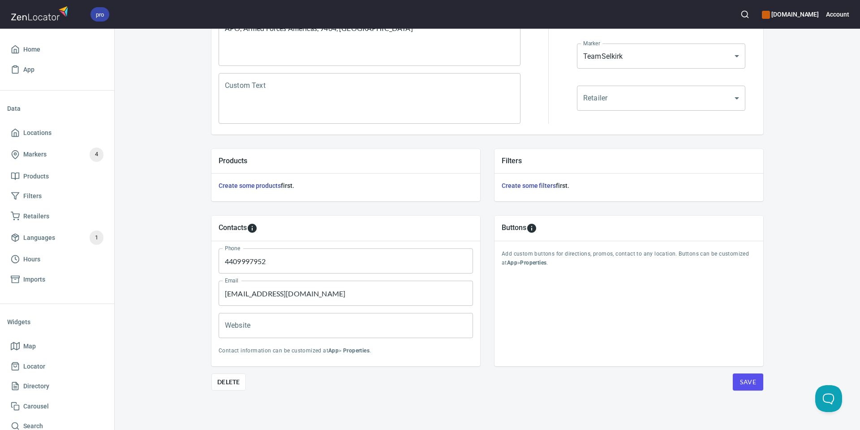 The image size is (860, 430). Describe the element at coordinates (529, 185) in the screenshot. I see `a: Create some filters` at that location.